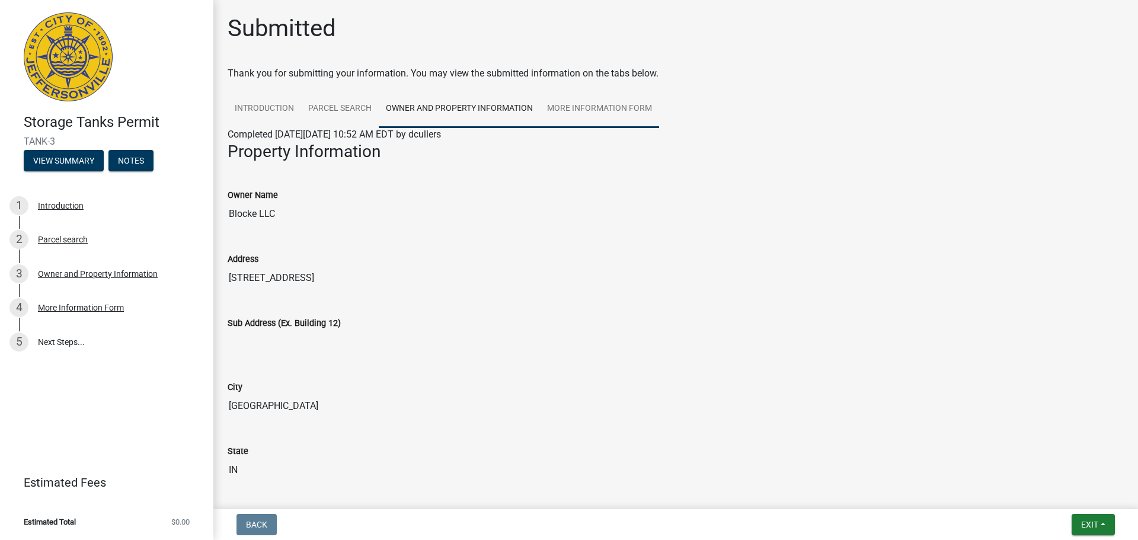 The image size is (1138, 540). I want to click on label: City, so click(235, 388).